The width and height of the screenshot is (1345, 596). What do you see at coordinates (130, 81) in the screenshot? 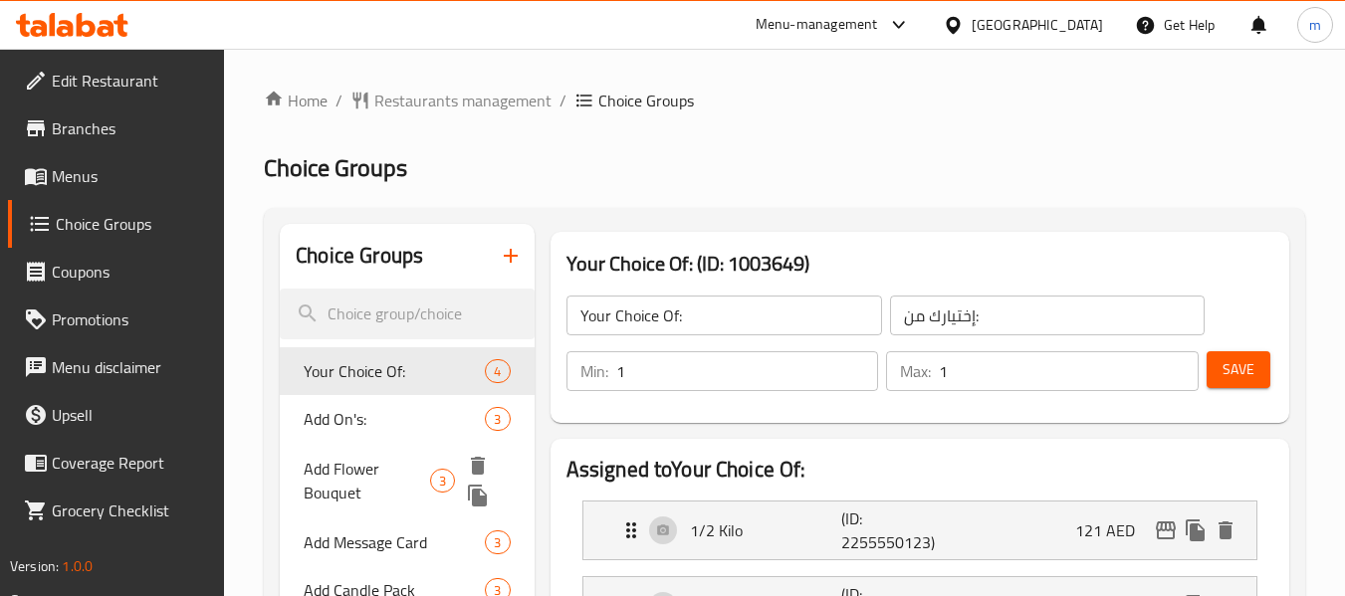
I see `span: Edit Restaurant` at bounding box center [130, 81].